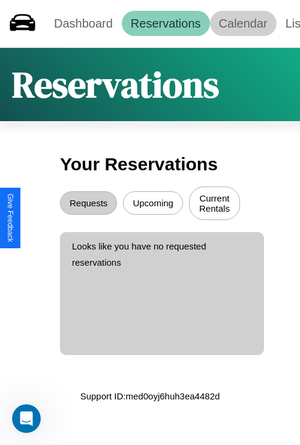 This screenshot has width=300, height=445. What do you see at coordinates (243, 23) in the screenshot?
I see `a: Calendar` at bounding box center [243, 23].